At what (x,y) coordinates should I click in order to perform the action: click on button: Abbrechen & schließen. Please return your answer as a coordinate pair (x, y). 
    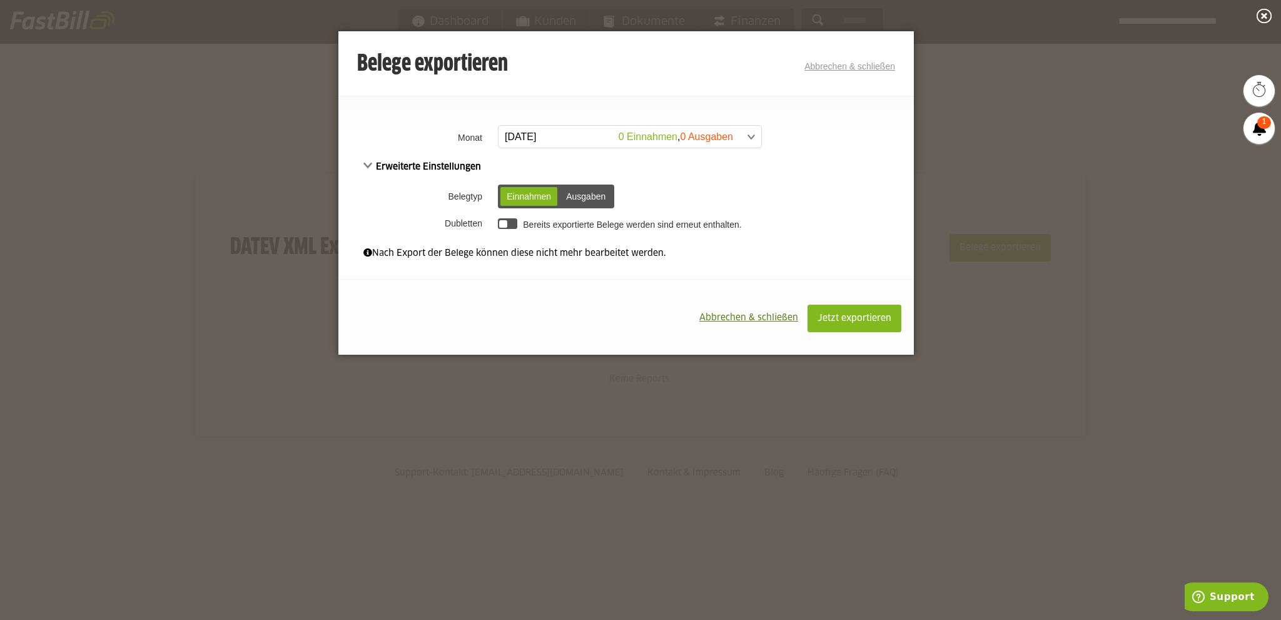
    Looking at the image, I should click on (748, 318).